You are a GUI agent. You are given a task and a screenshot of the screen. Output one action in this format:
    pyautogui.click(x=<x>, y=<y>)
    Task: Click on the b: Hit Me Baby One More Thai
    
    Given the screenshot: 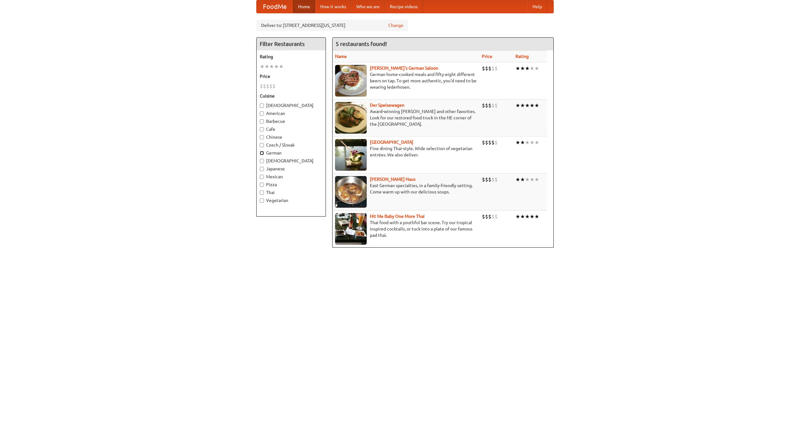 What is the action you would take?
    pyautogui.click(x=397, y=216)
    